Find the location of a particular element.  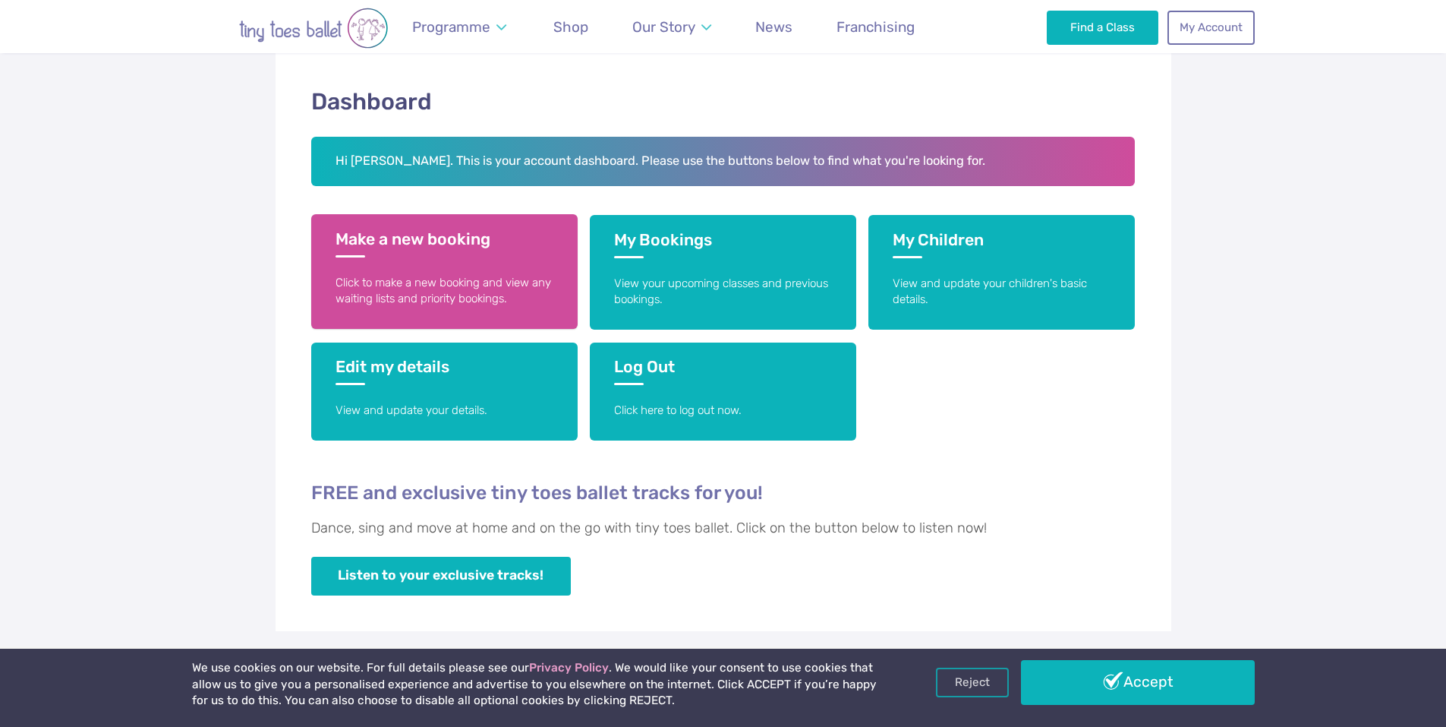

p: View your upcoming classes and previous bookings. is located at coordinates (723, 292).